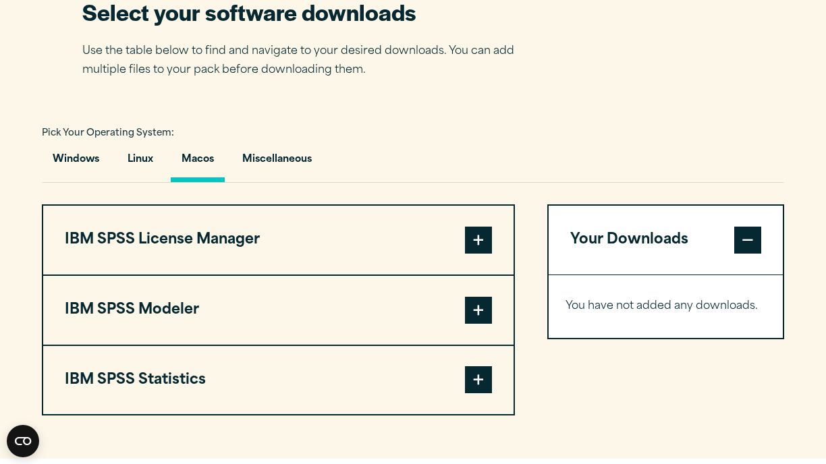 This screenshot has width=826, height=464. Describe the element at coordinates (277, 163) in the screenshot. I see `button: Miscellaneous` at that location.